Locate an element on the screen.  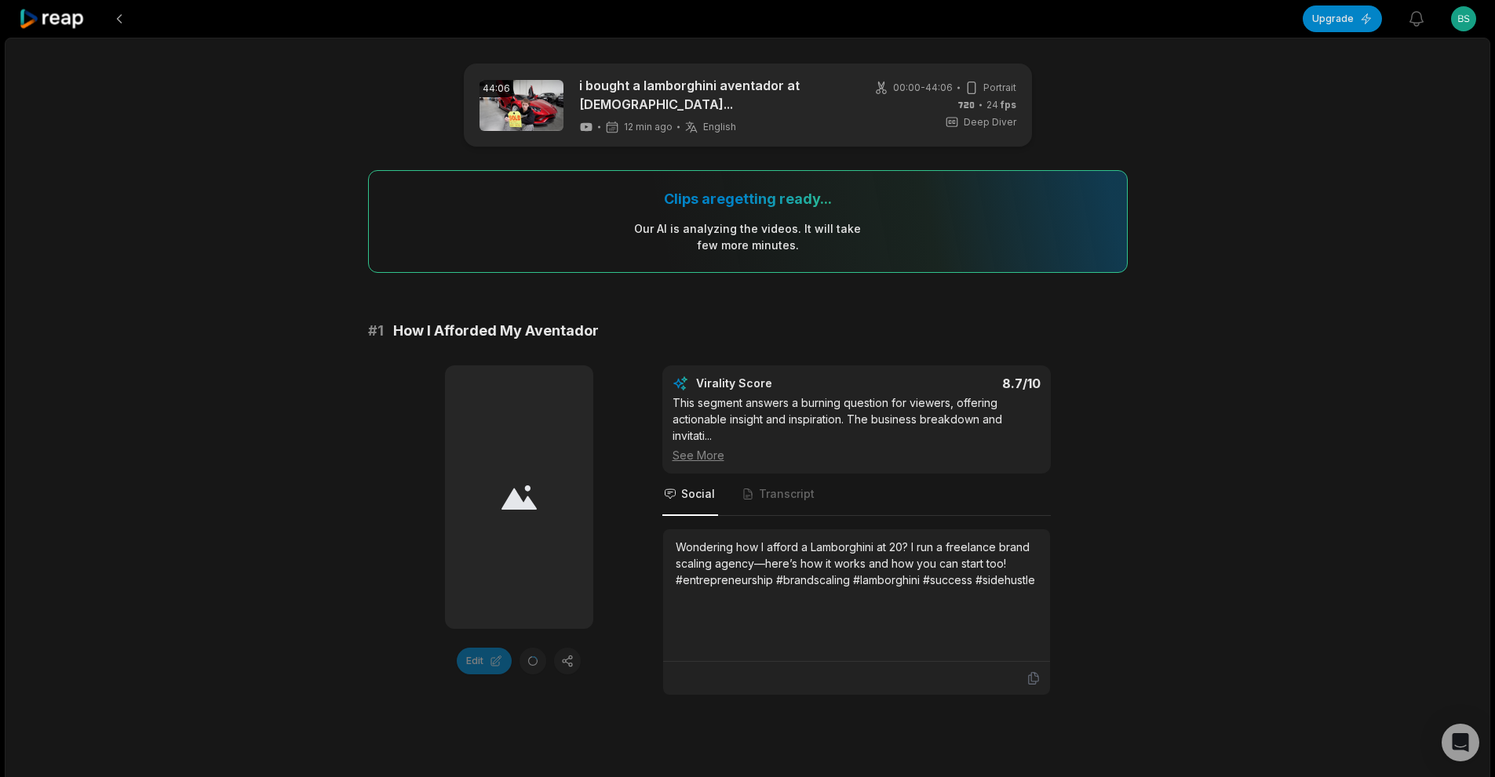
div: Open Intercom Messenger is located at coordinates (1460, 743).